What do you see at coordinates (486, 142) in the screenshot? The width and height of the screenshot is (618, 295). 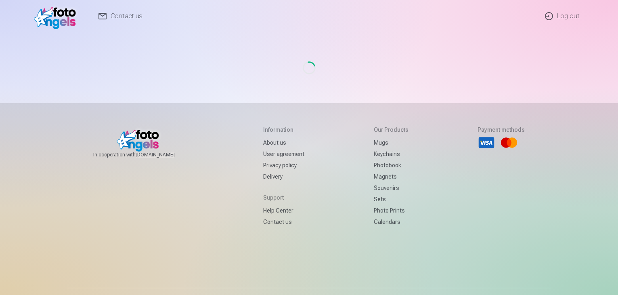 I see `li: Visa` at bounding box center [486, 142].